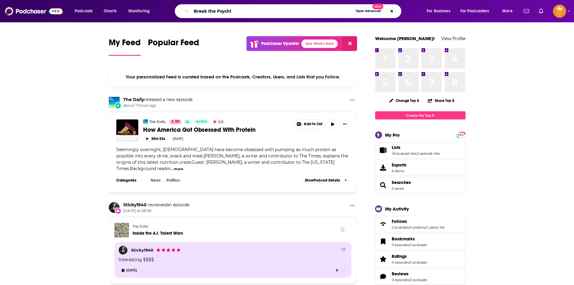  Describe the element at coordinates (178, 169) in the screenshot. I see `button: more` at that location.